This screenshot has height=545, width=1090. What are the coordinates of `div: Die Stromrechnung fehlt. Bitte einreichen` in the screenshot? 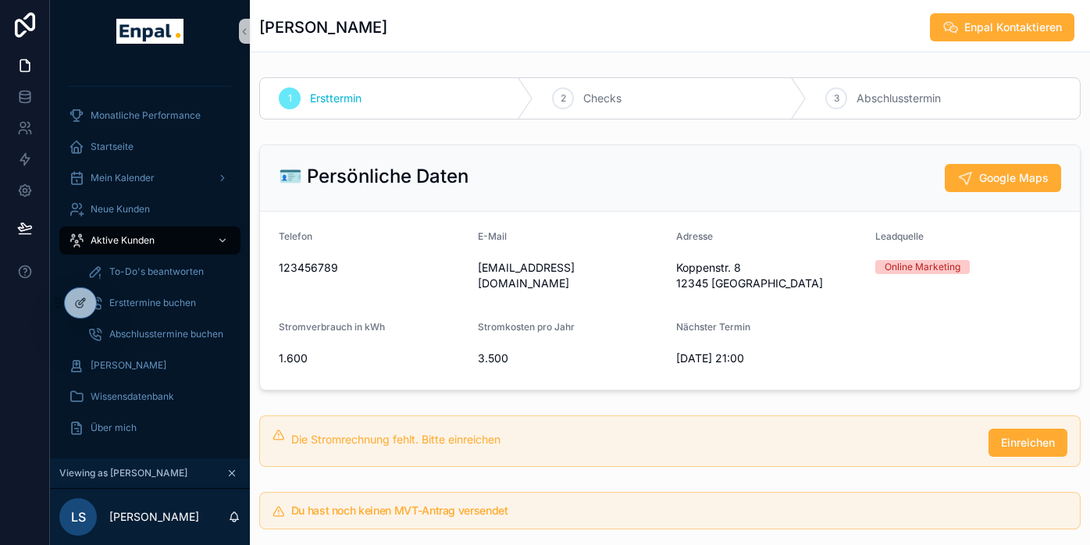 It's located at (633, 440).